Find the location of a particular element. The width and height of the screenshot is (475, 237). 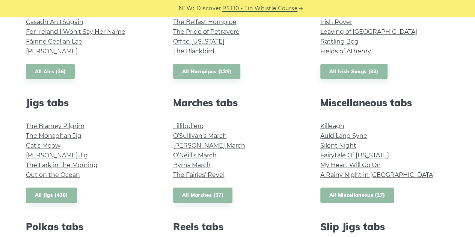

a: All Irish Songs (32) is located at coordinates (353, 71).